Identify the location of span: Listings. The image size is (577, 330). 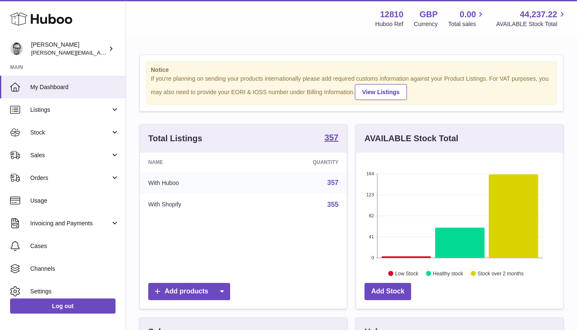
(70, 110).